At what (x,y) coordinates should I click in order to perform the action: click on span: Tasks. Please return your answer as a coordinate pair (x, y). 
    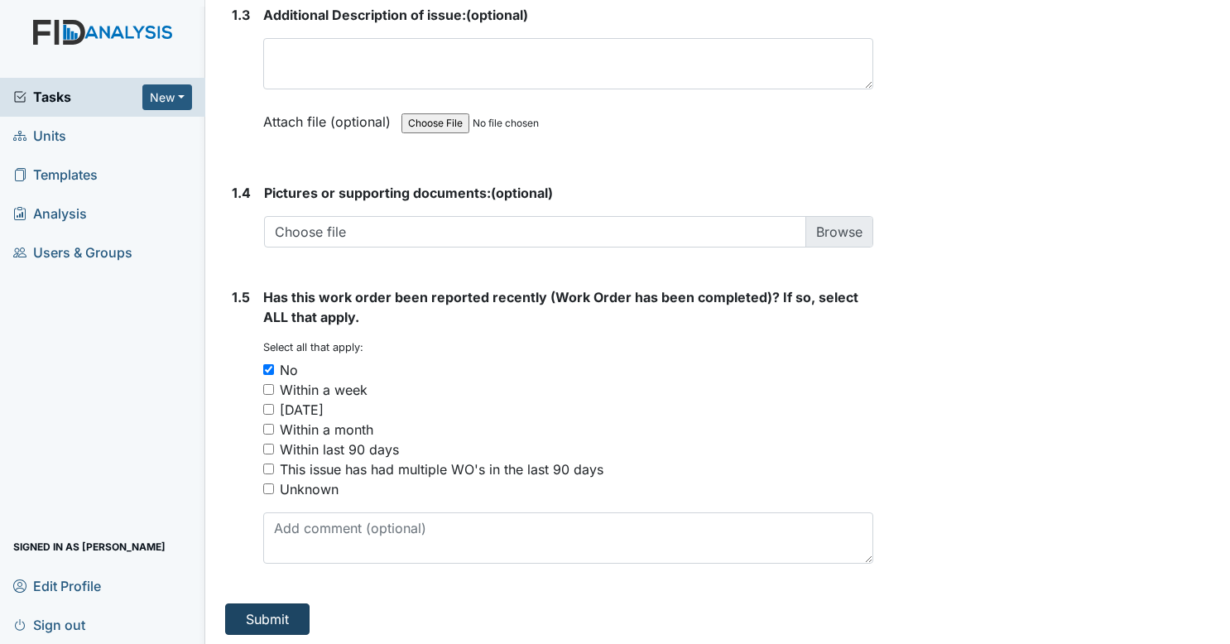
    Looking at the image, I should click on (78, 97).